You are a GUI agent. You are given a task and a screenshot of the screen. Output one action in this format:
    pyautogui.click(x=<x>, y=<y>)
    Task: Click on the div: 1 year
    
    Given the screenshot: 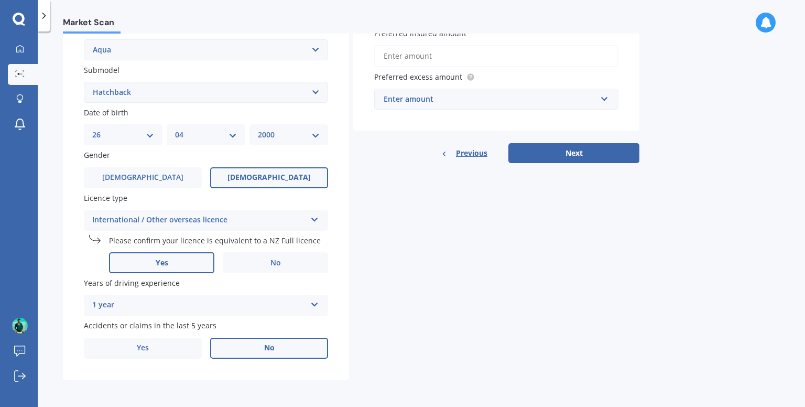 What is the action you would take?
    pyautogui.click(x=199, y=305)
    